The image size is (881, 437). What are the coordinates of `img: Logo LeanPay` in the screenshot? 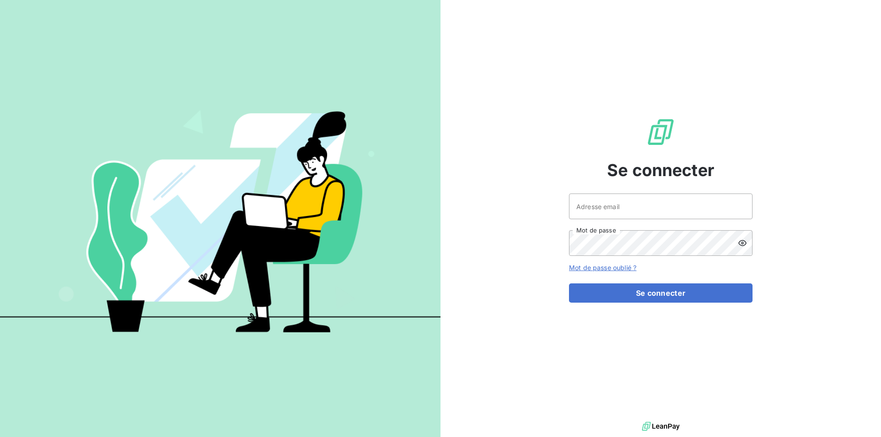 It's located at (661, 132).